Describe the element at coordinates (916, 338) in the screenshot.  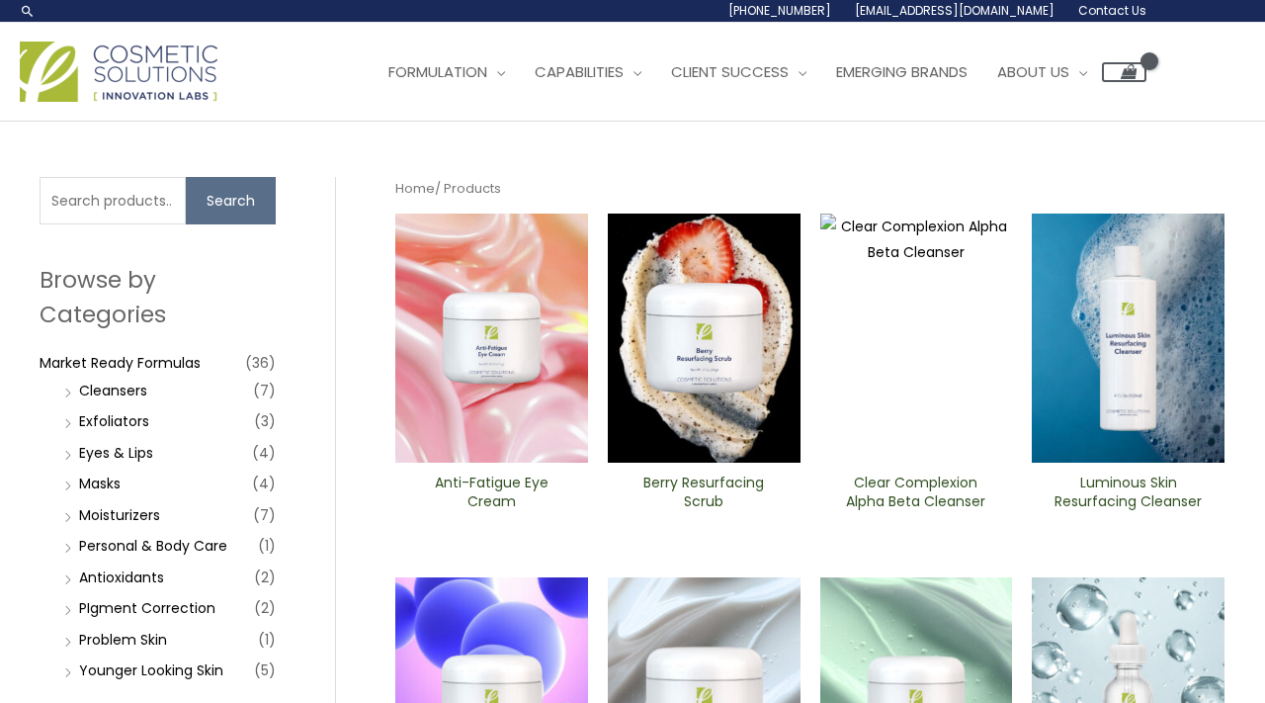
I see `img: Clear Complexion Alpha Beta ​Cleanser` at that location.